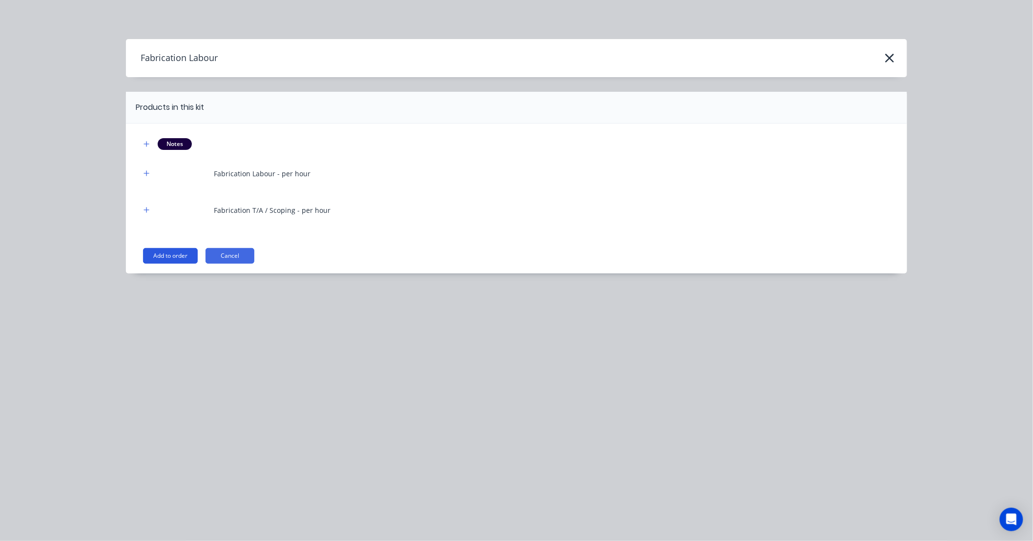 The width and height of the screenshot is (1033, 541). I want to click on button: Add to order, so click(170, 256).